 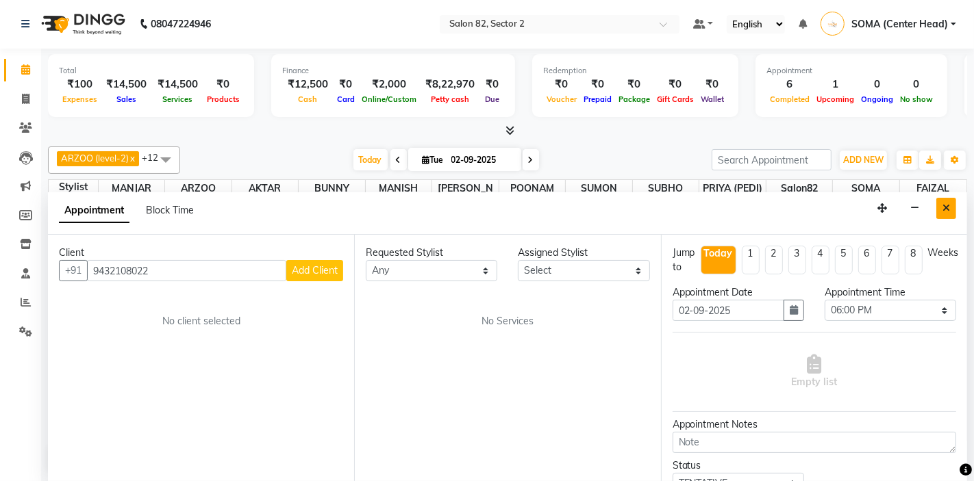 What do you see at coordinates (79, 84) in the screenshot?
I see `div: ₹100` at bounding box center [79, 84].